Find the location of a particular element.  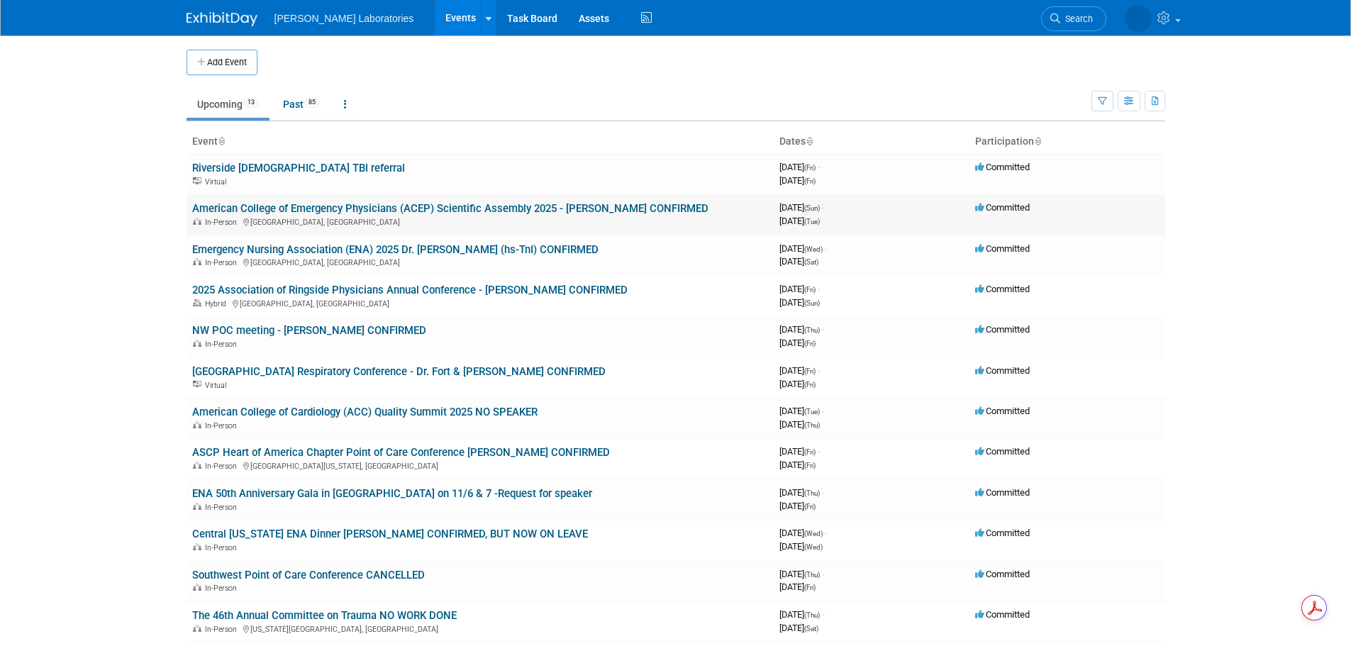

a: Upcoming13 is located at coordinates (228, 104).